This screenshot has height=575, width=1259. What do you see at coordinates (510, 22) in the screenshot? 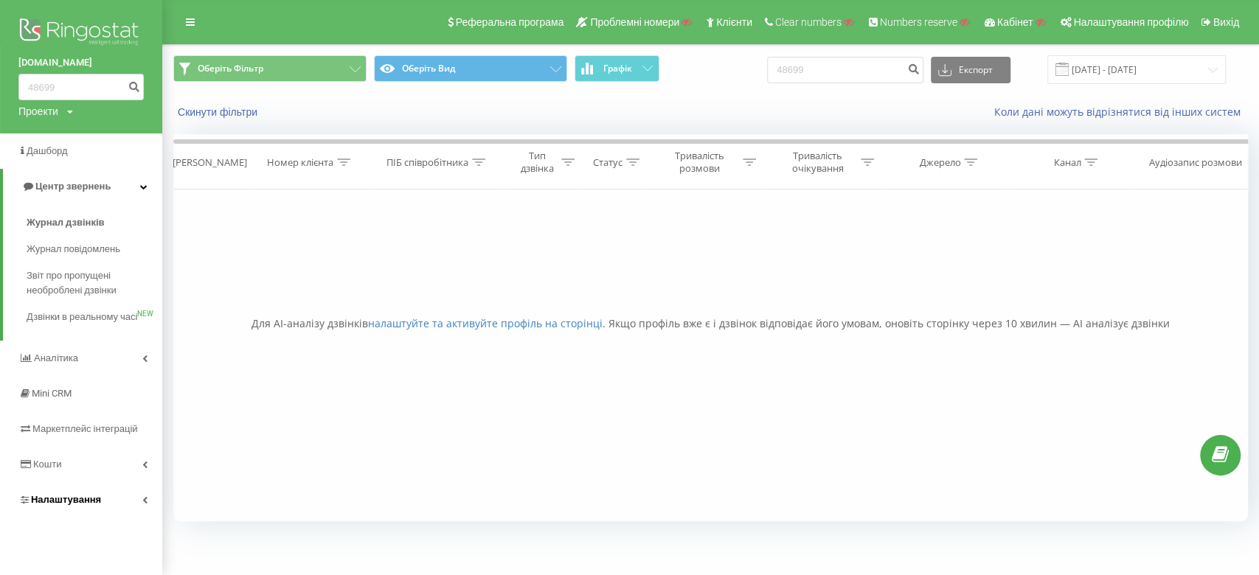
I see `span: Реферальна програма` at bounding box center [510, 22].